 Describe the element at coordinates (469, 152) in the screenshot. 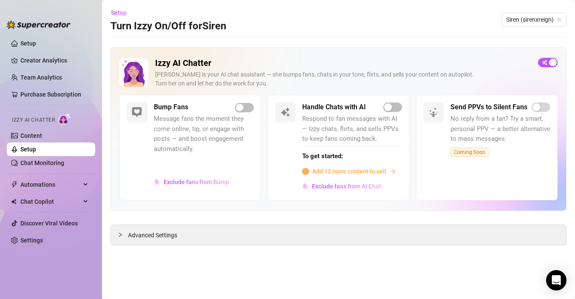

I see `span: Coming Soon` at that location.